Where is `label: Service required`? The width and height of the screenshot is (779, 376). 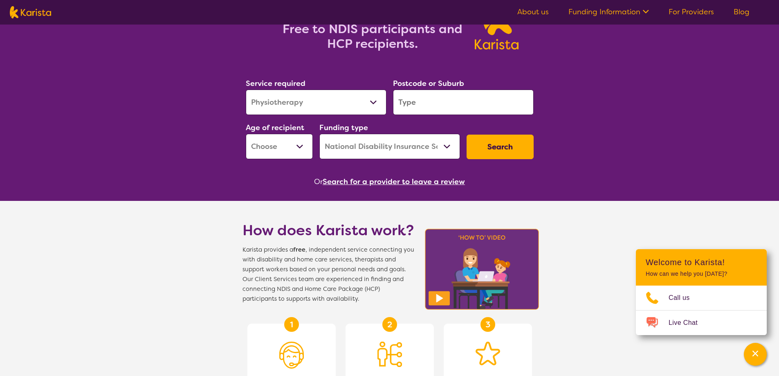 label: Service required is located at coordinates (276, 83).